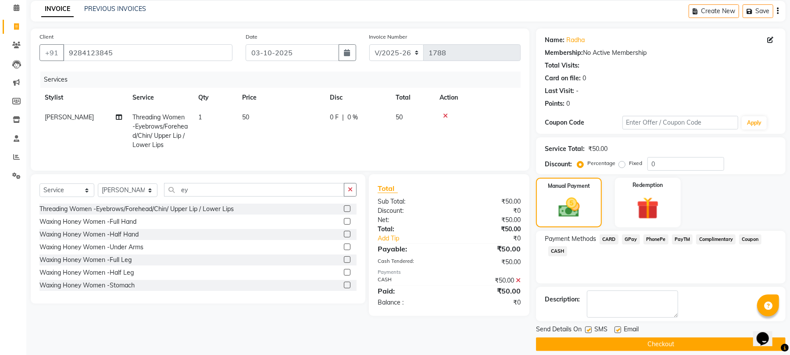 Image resolution: width=790 pixels, height=355 pixels. Describe the element at coordinates (57, 9) in the screenshot. I see `a: INVOICE` at that location.